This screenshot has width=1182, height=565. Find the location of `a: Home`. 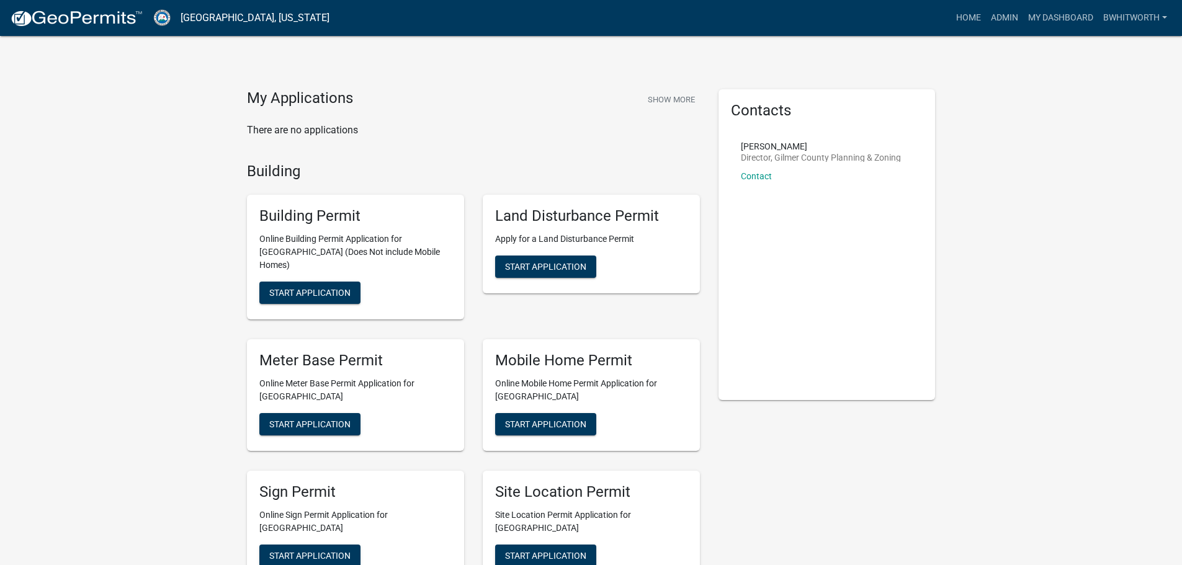

a: Home is located at coordinates (969, 18).